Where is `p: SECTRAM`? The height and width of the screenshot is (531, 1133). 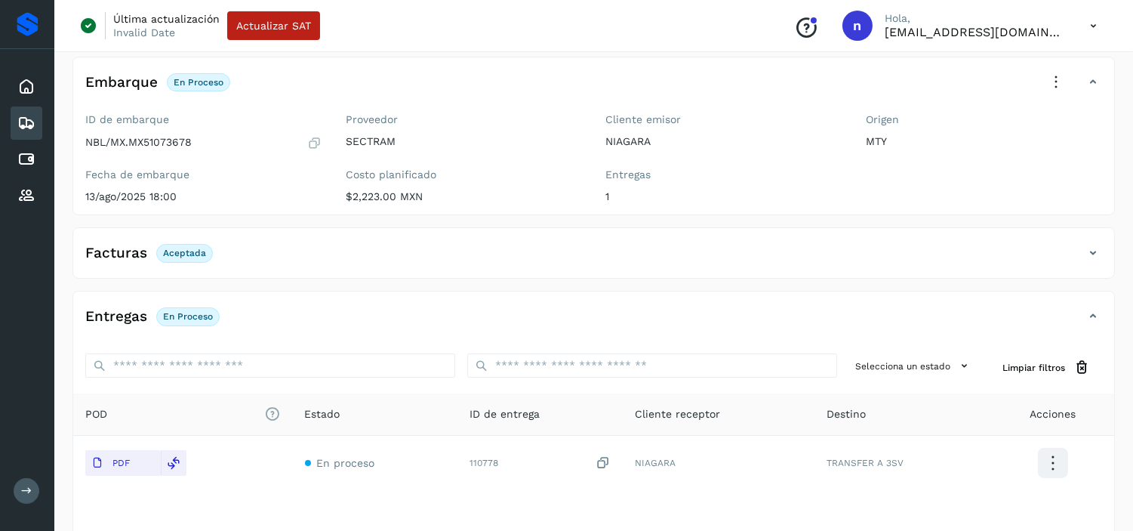 p: SECTRAM is located at coordinates (464, 141).